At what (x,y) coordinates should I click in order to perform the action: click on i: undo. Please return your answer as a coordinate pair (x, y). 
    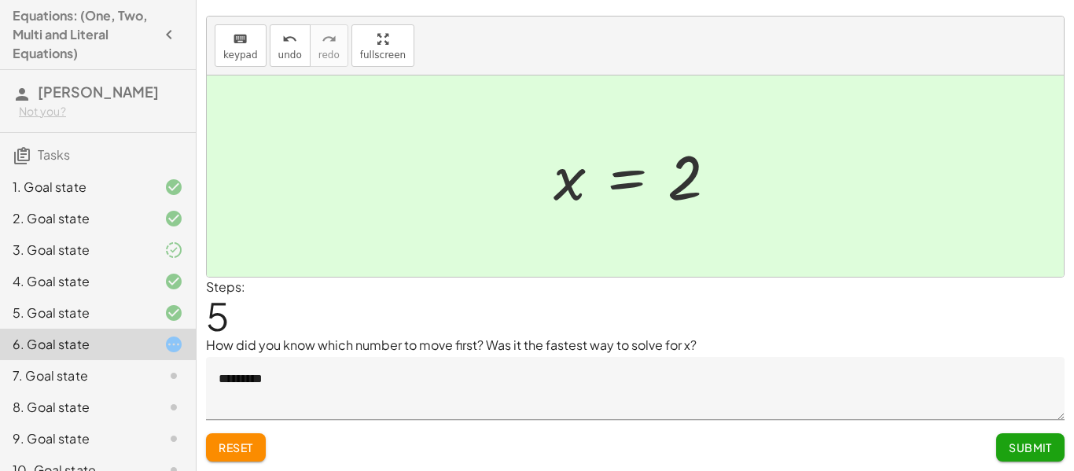
    Looking at the image, I should click on (289, 39).